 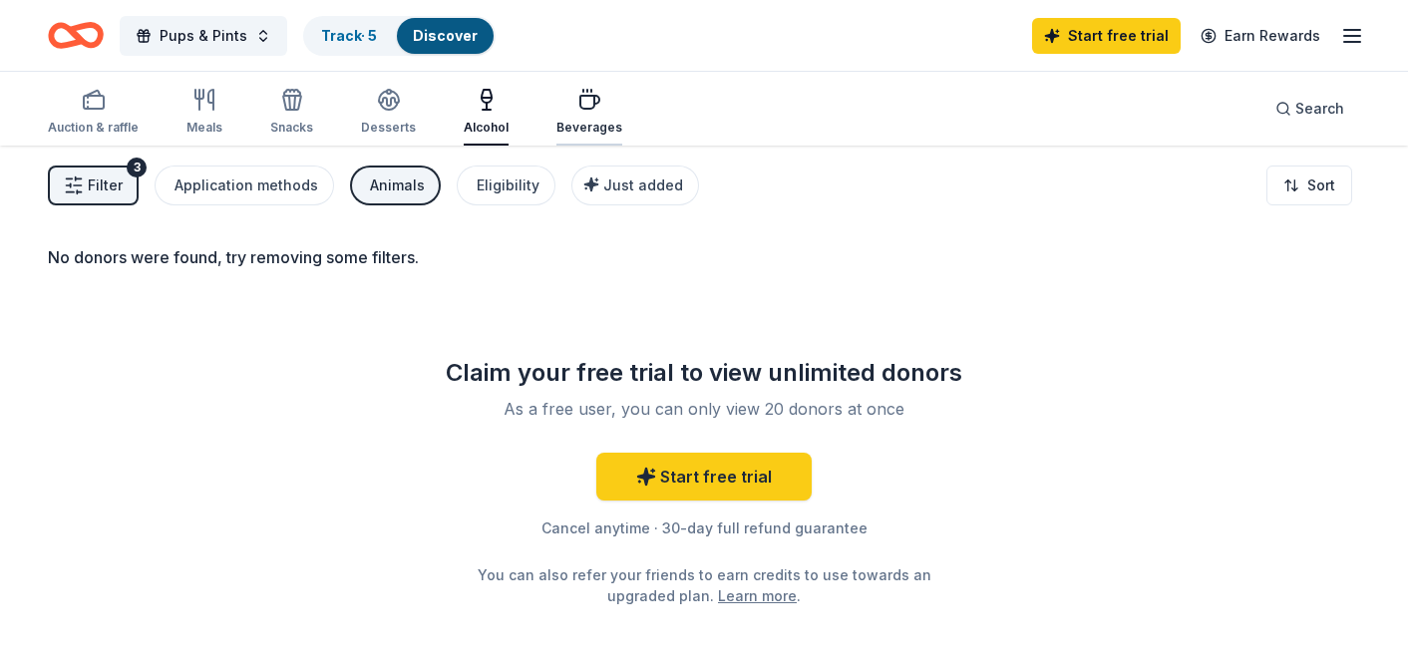 What do you see at coordinates (704, 586) in the screenshot?
I see `div: You can also refer your friends to earn credits to use towards an upgraded plan. .` at bounding box center [704, 586].